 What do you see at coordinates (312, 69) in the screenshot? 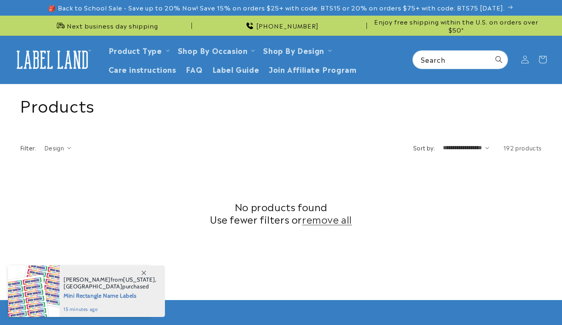
I see `a: Join Affiliate Program` at bounding box center [312, 69].